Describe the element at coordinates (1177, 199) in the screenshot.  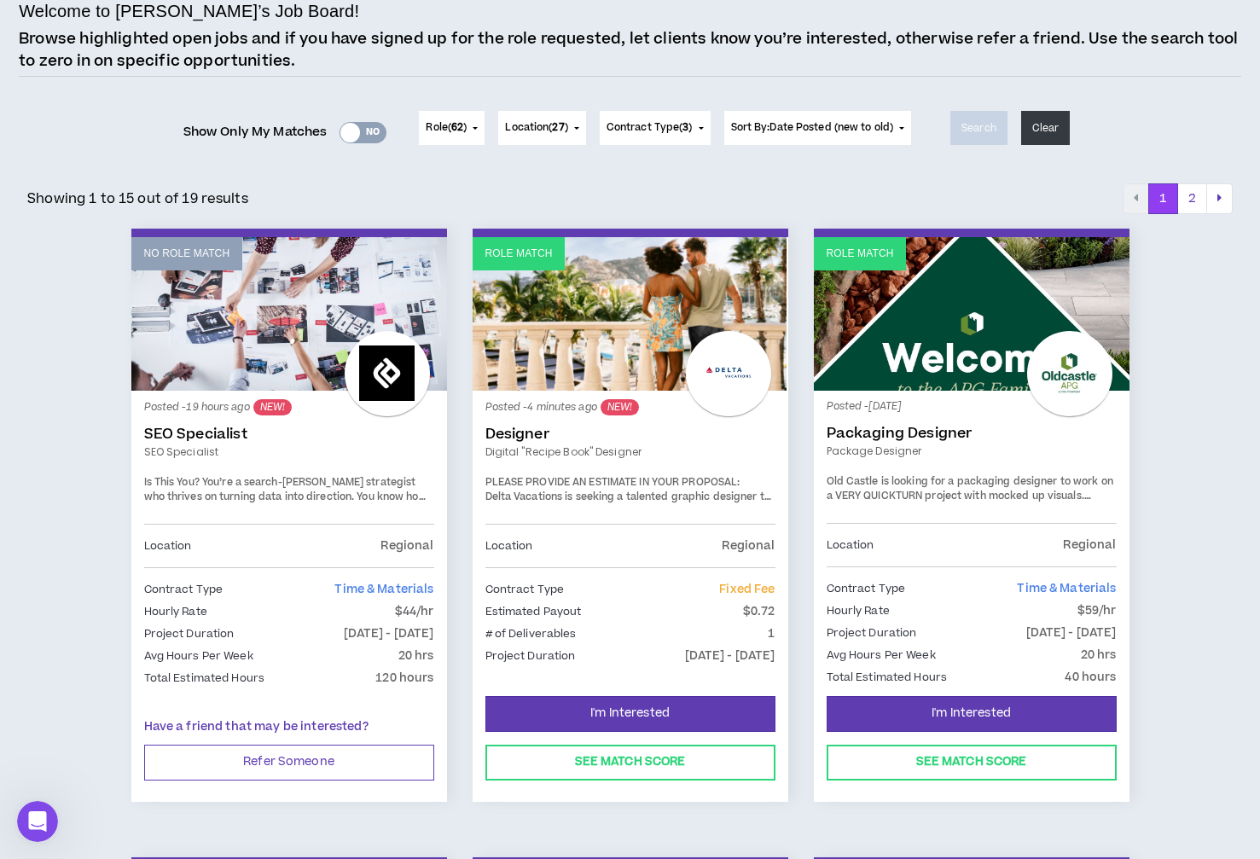
I see `nav: pagination` at that location.